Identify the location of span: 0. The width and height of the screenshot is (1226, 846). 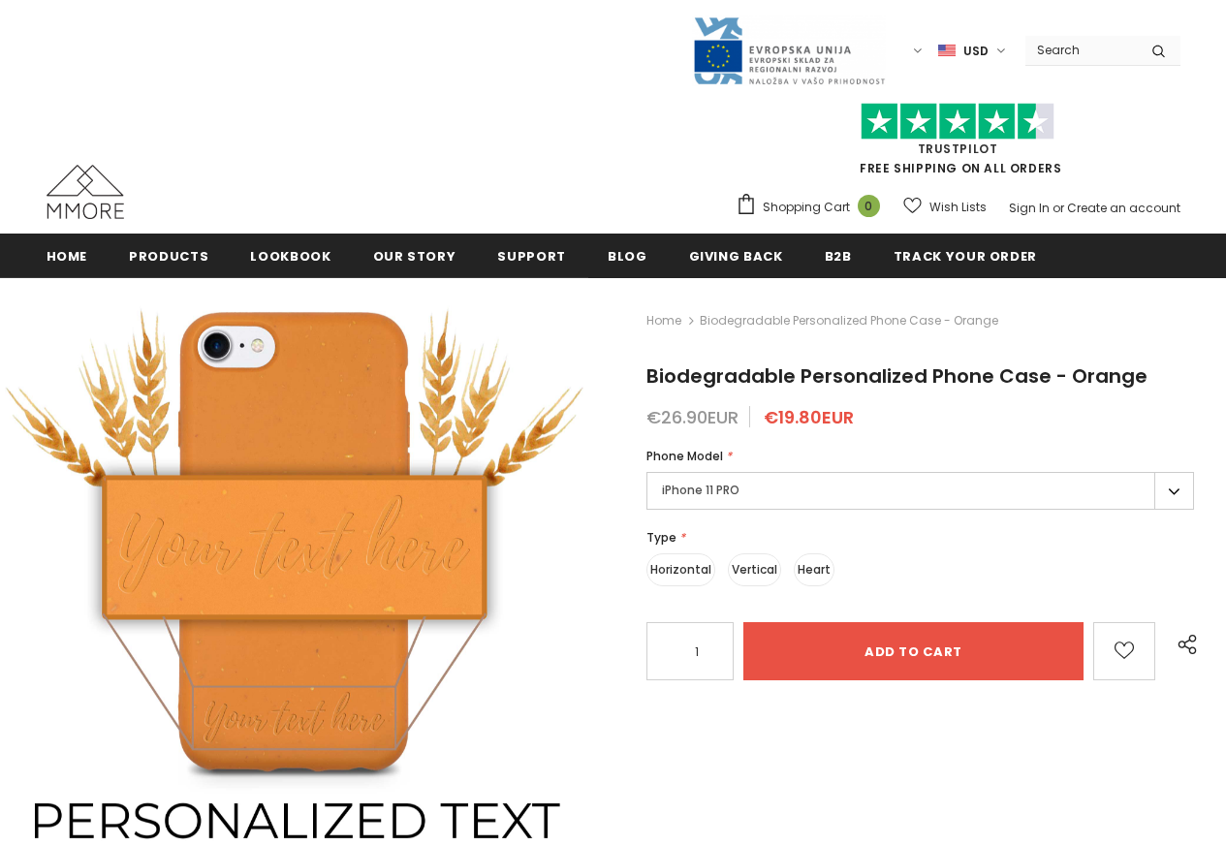
(868, 205).